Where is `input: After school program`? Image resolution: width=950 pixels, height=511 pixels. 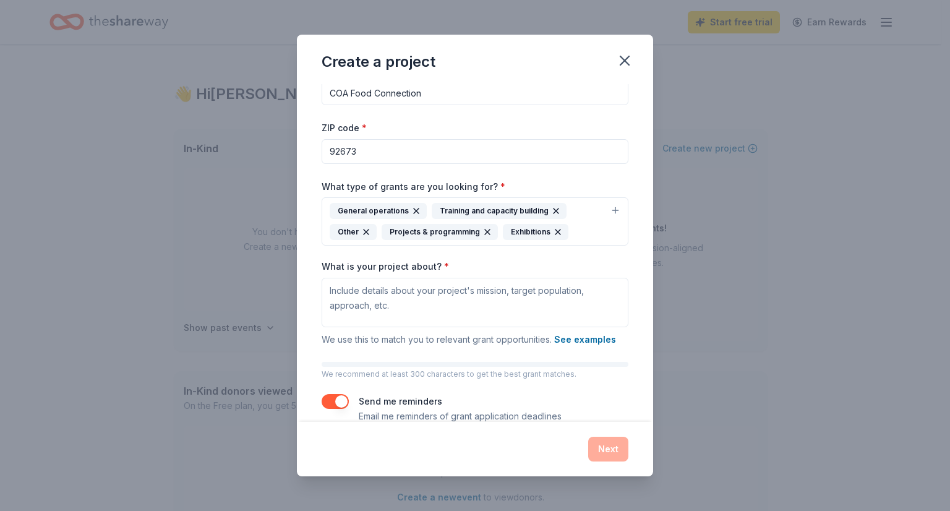 input: After school program is located at coordinates (475, 93).